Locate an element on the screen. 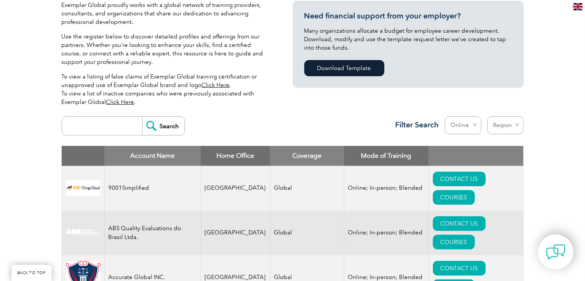 The image size is (585, 281). img: contact-chat.png is located at coordinates (556, 252).